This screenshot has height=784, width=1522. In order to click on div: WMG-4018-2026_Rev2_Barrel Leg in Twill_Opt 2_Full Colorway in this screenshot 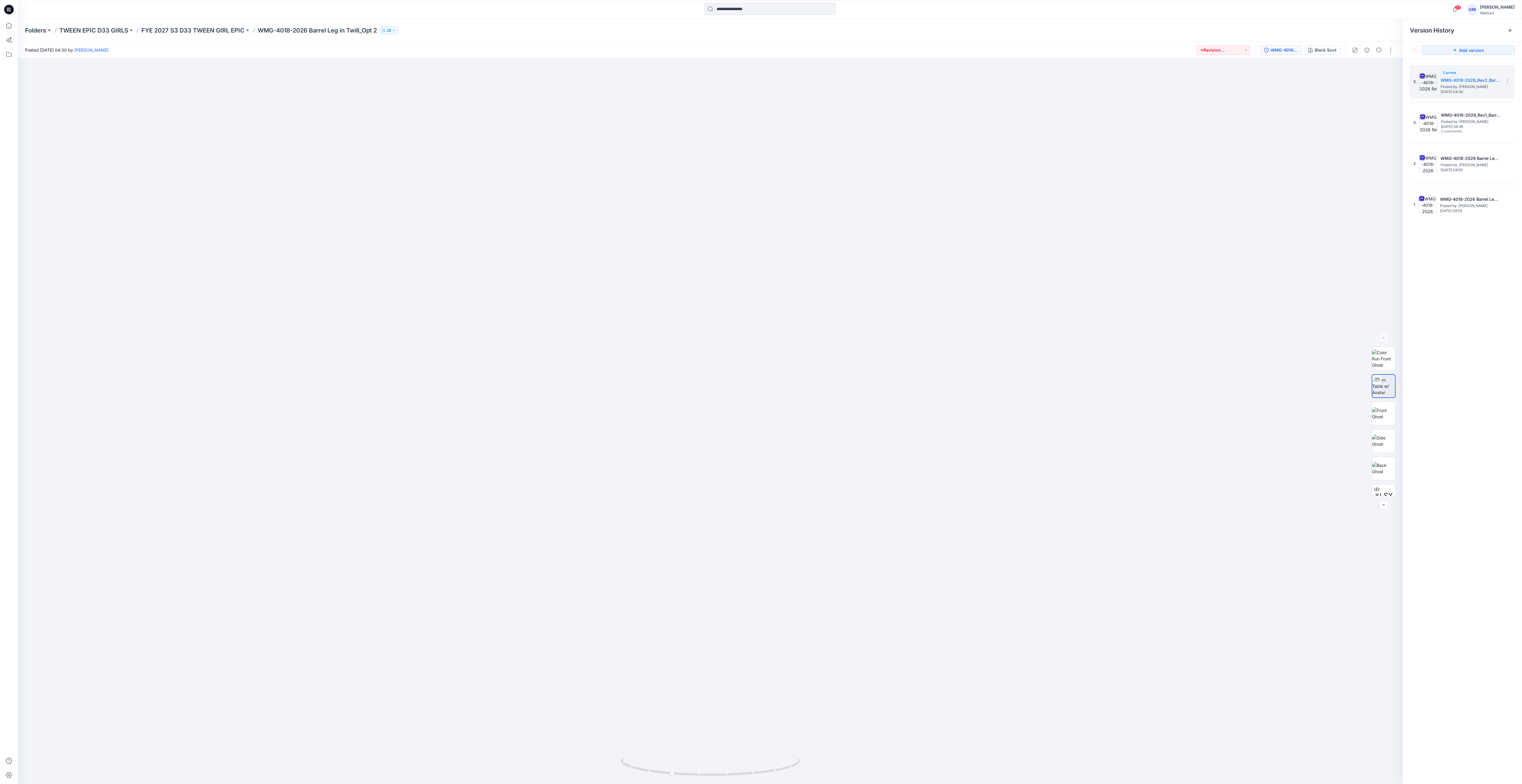, I will do `click(1285, 50)`.